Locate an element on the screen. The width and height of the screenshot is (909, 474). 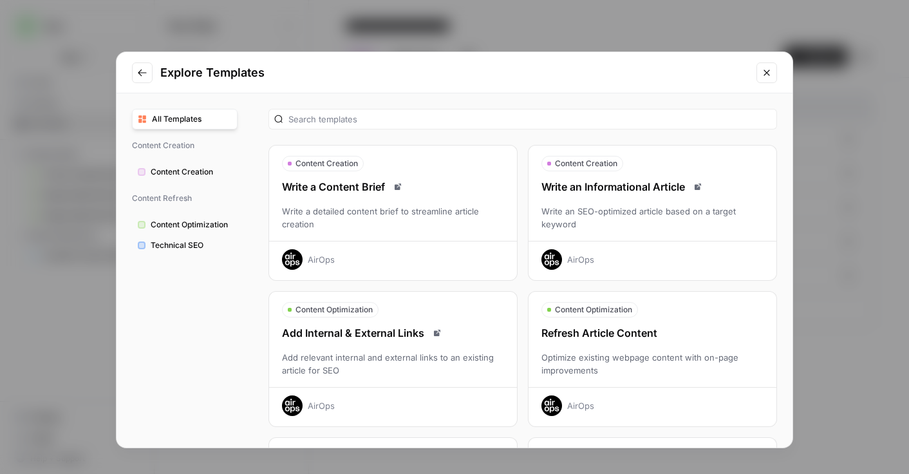
button: All Templates is located at coordinates (185, 119).